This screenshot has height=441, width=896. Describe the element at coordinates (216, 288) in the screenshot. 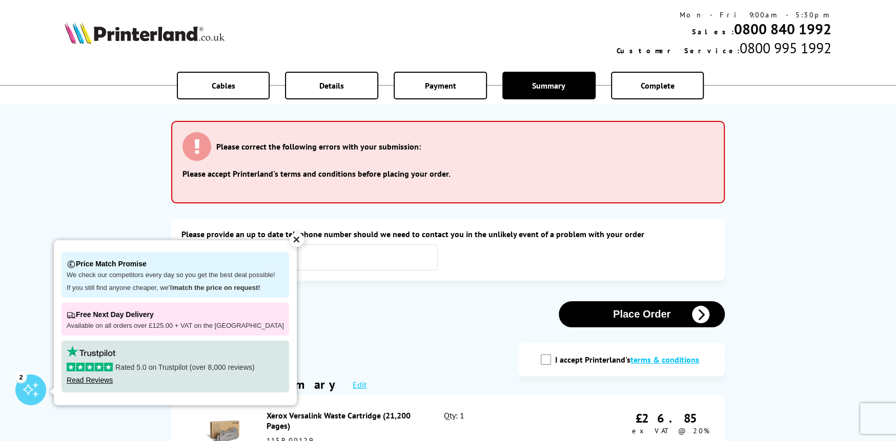

I see `strong: match the price on request!` at that location.